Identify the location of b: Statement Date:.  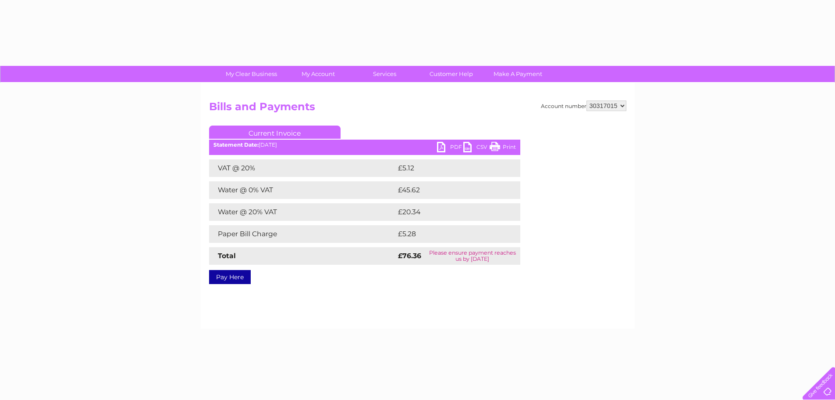
(236, 144).